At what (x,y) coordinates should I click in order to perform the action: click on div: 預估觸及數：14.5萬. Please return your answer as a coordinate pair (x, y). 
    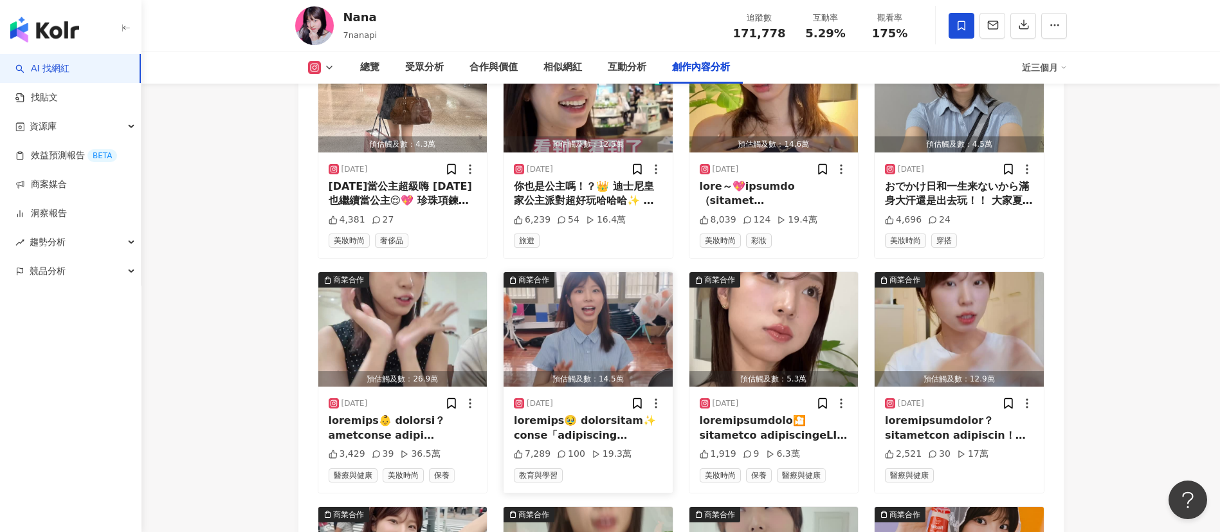
    Looking at the image, I should click on (588, 379).